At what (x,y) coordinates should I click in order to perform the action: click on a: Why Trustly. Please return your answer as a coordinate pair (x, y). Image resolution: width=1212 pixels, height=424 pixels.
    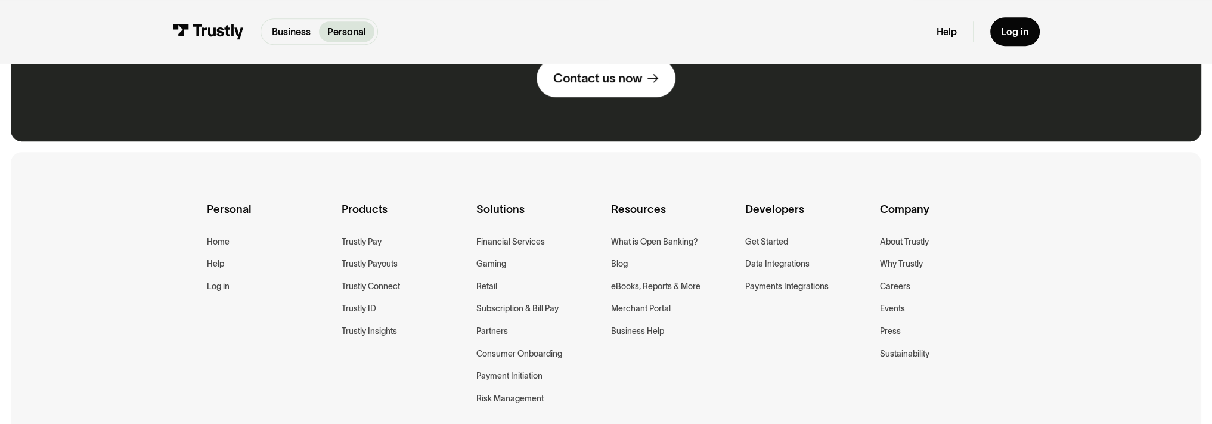
    Looking at the image, I should click on (902, 264).